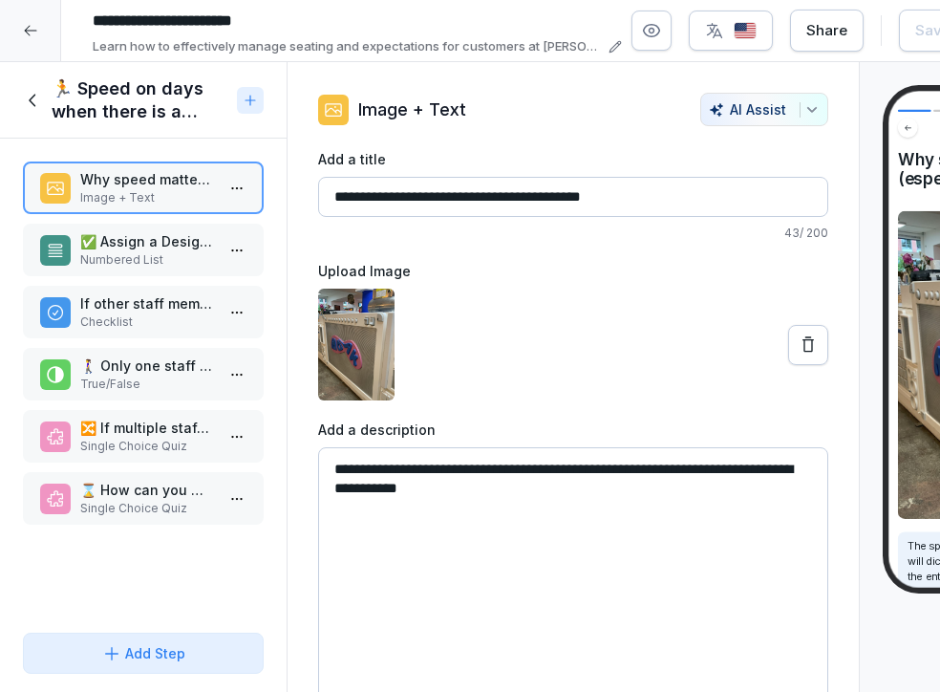 The width and height of the screenshot is (940, 692). What do you see at coordinates (147, 179) in the screenshot?
I see `p: Why speed matters (especially on weekends!)` at bounding box center [147, 179].